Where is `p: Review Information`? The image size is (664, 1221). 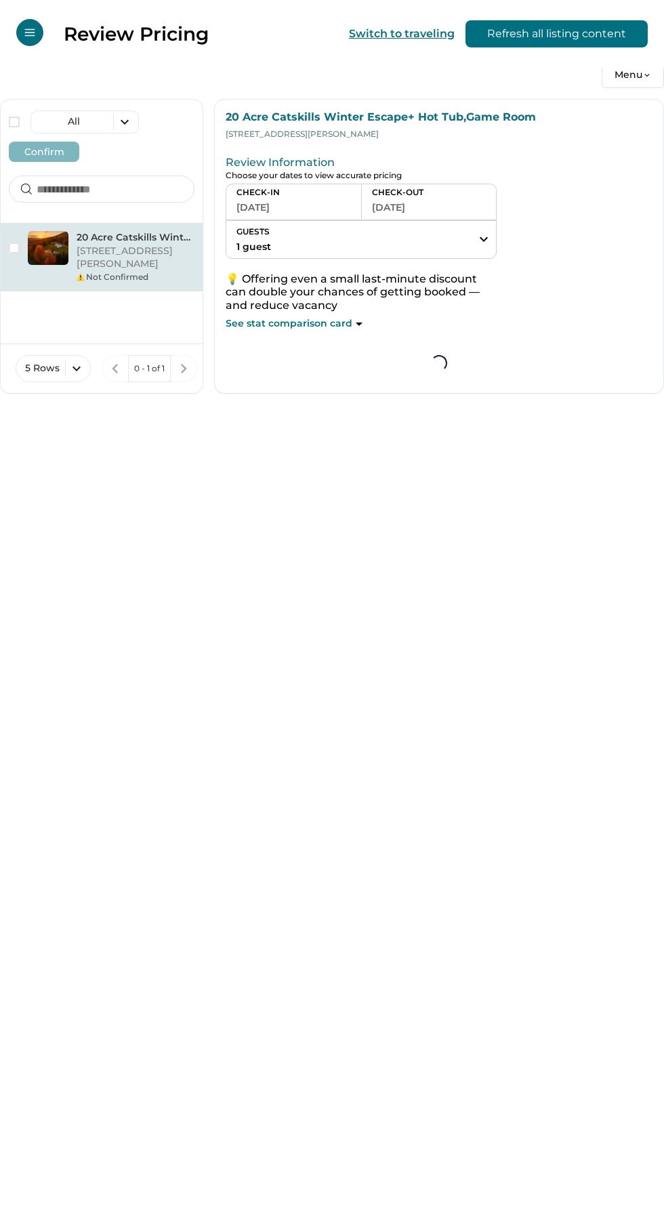
p: Review Information is located at coordinates (439, 163).